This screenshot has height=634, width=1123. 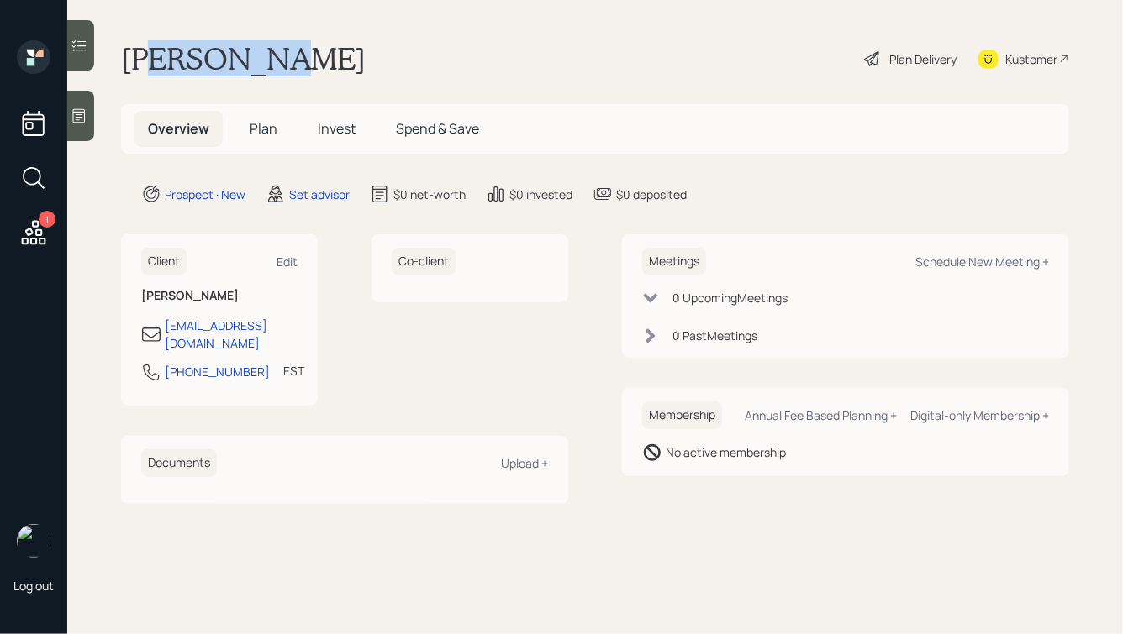 What do you see at coordinates (178, 129) in the screenshot?
I see `span: Overview` at bounding box center [178, 129].